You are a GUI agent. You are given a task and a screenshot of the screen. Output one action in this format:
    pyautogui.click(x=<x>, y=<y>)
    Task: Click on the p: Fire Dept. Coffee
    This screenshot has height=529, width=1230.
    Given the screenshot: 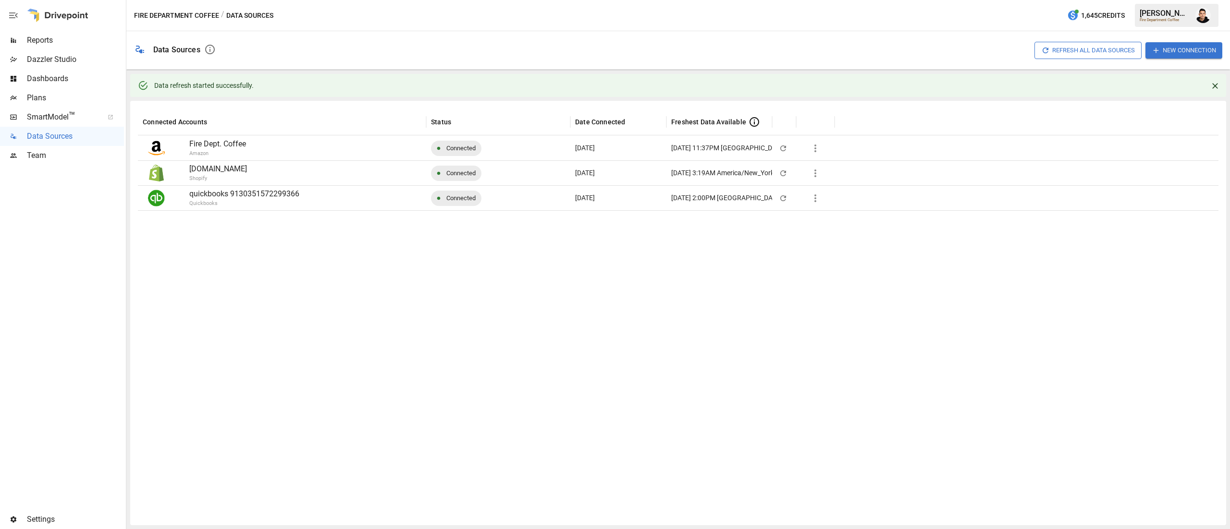 What is the action you would take?
    pyautogui.click(x=305, y=144)
    